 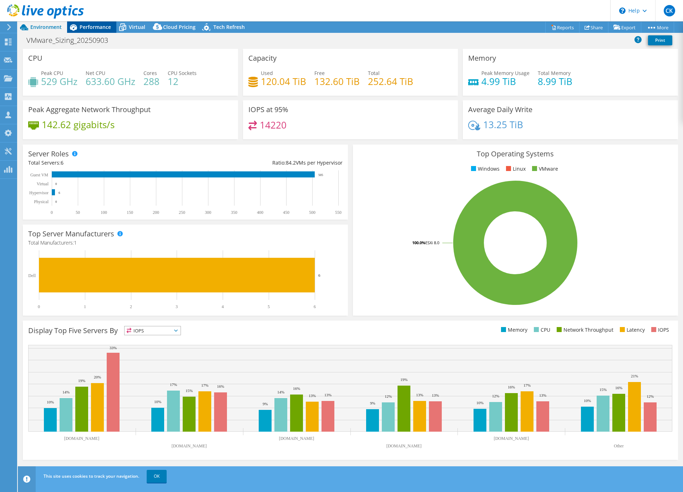 I want to click on text: 1, so click(x=85, y=307).